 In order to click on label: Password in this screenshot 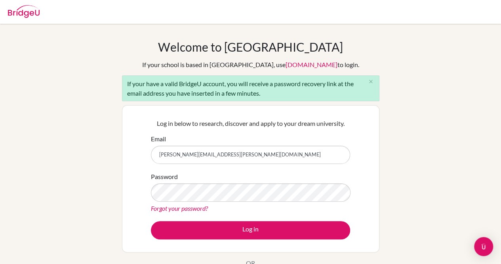, I will do `click(164, 176)`.